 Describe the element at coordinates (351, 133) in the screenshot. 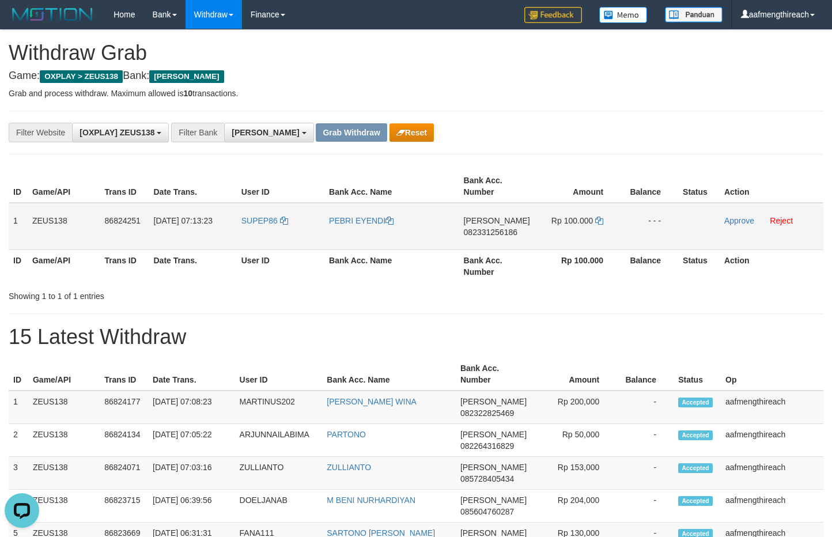

I see `button: Grab Withdraw` at that location.